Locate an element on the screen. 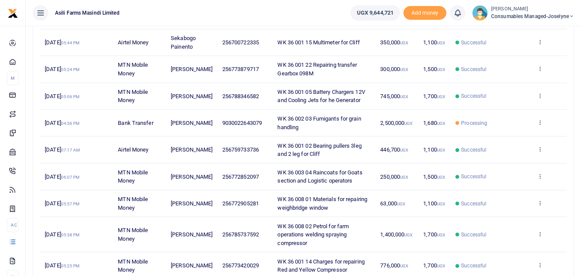 The height and width of the screenshot is (276, 581). span: 63,000 is located at coordinates (393, 203).